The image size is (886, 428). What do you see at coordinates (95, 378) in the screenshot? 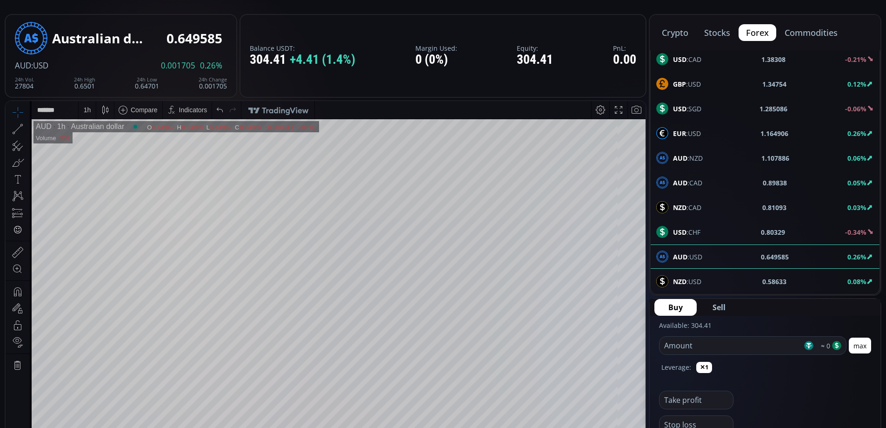
I see `div: 5d` at bounding box center [95, 378].